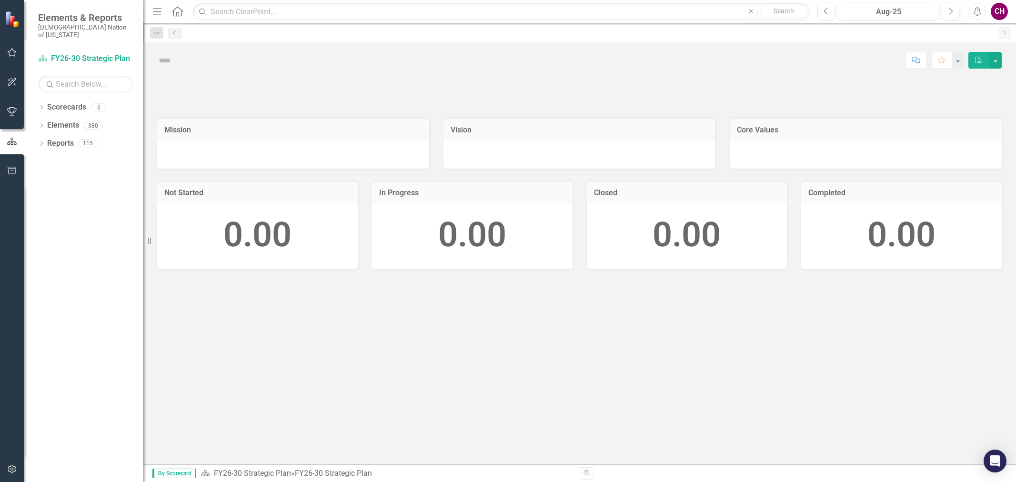 This screenshot has width=1016, height=482. Describe the element at coordinates (165, 60) in the screenshot. I see `img: Not Defined` at that location.